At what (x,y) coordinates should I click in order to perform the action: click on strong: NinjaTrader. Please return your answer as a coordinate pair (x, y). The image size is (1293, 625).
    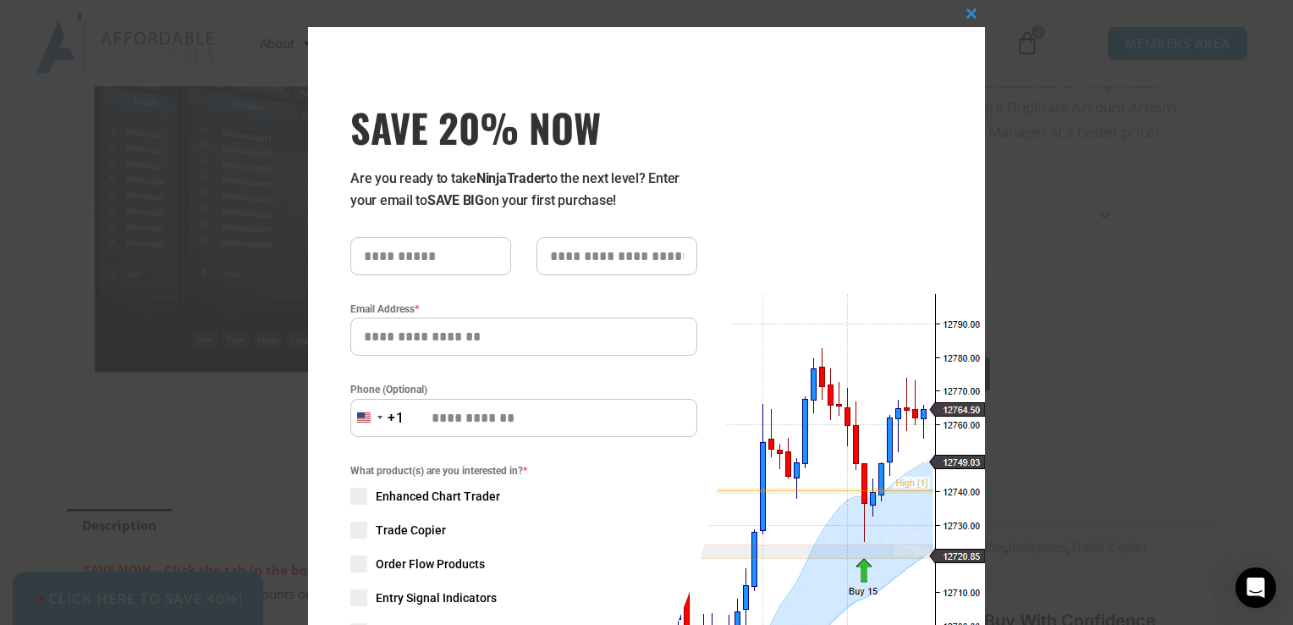
    Looking at the image, I should click on (511, 178).